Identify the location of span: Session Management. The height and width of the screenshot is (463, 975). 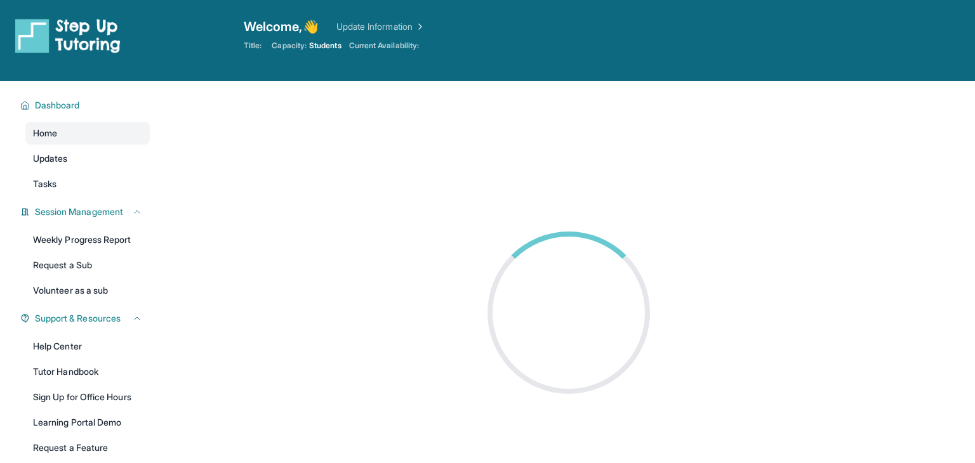
(79, 212).